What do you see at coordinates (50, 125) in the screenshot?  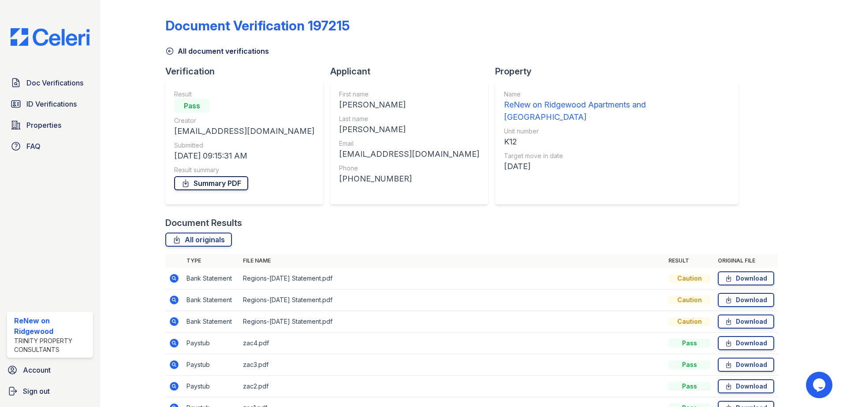 I see `a: Properties` at bounding box center [50, 125].